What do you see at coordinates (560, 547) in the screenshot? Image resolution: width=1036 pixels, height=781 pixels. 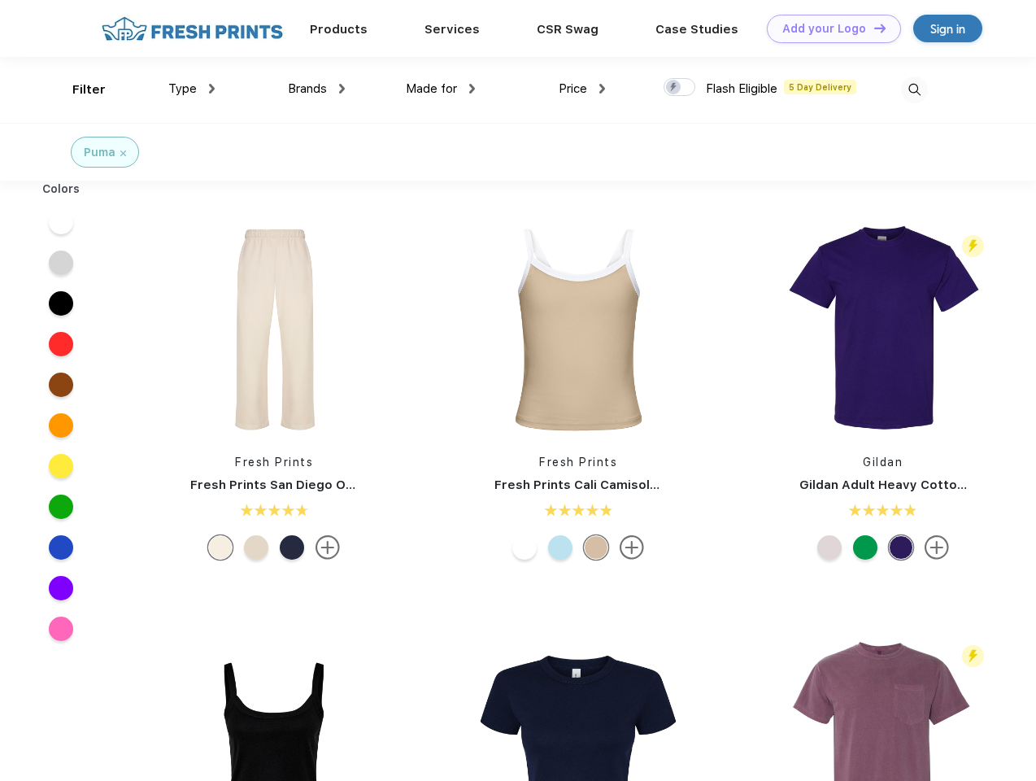 I see `div: Baby Blue White` at bounding box center [560, 547].